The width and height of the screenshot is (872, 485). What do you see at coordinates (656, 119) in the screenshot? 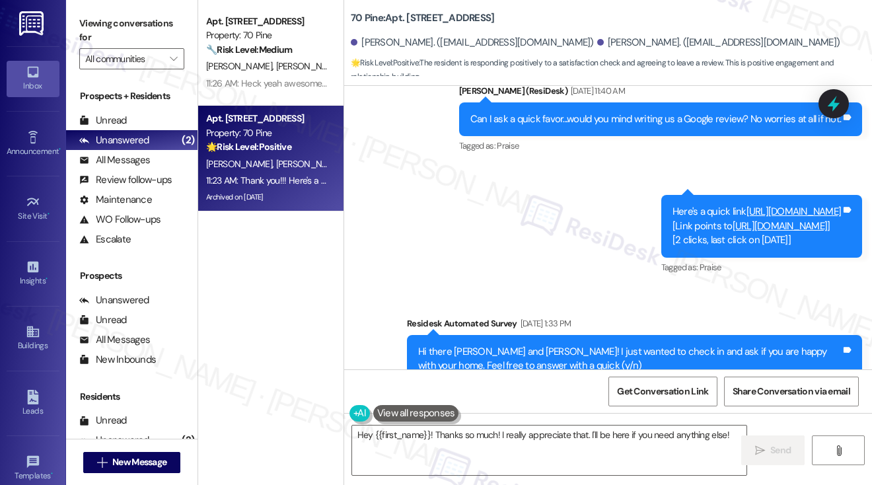
I see `div: Can I ask a quick favor...would you mind writing us a Google review? No worries at all if not.` at bounding box center [656, 119].